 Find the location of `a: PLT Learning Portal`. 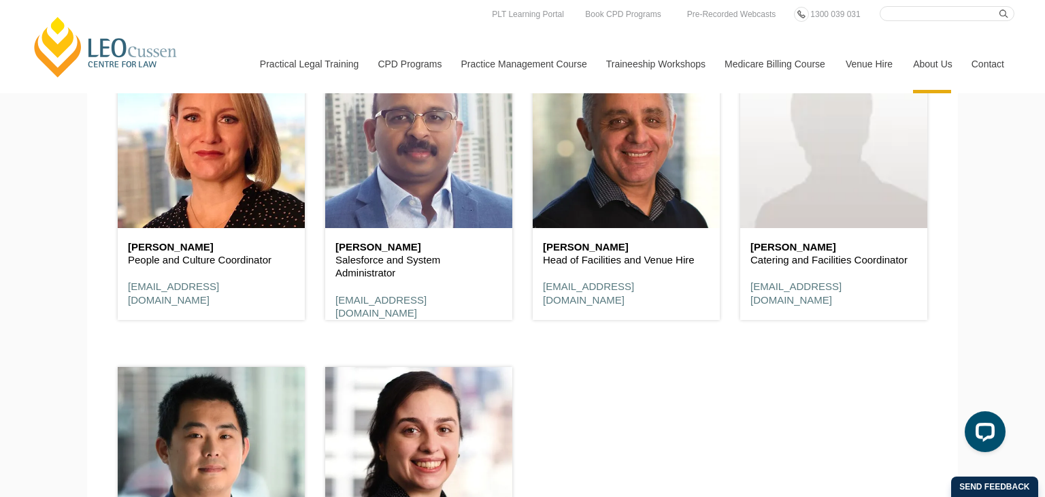

a: PLT Learning Portal is located at coordinates (528, 14).